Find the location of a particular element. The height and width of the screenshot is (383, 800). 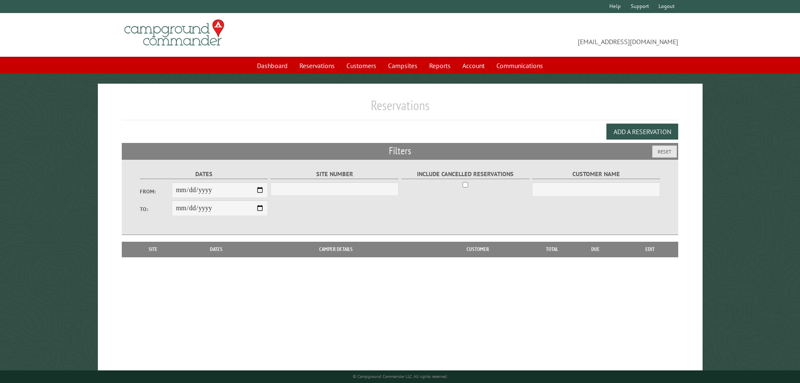

a: Campsites is located at coordinates (403, 66).